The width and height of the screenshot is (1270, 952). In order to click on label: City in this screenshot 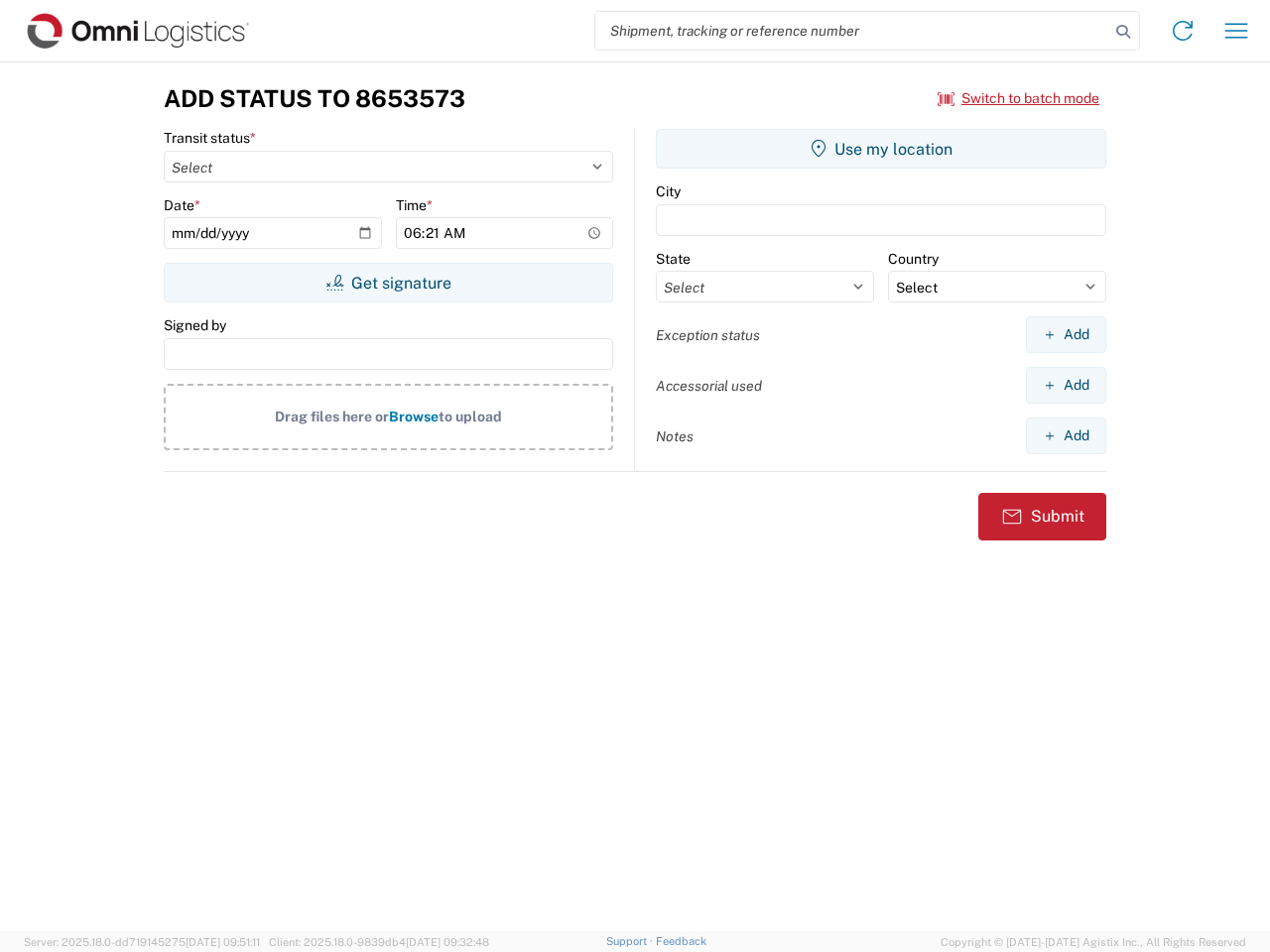, I will do `click(668, 192)`.